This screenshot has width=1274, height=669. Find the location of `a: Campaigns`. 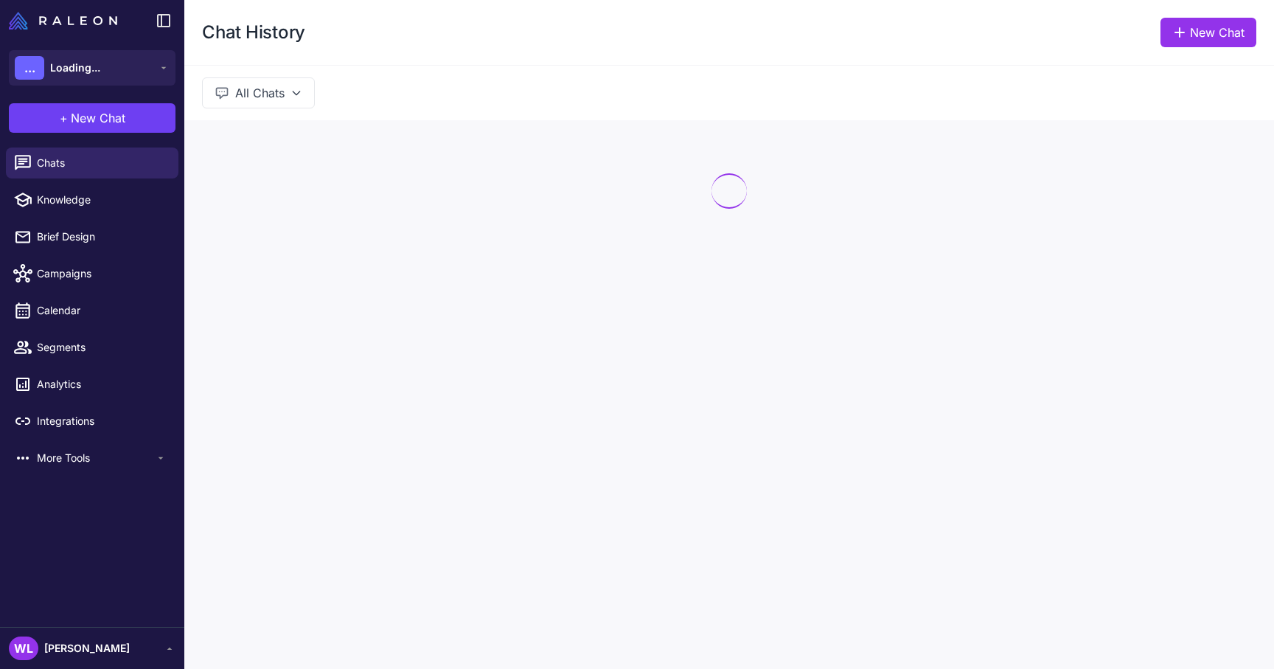

a: Campaigns is located at coordinates (92, 274).